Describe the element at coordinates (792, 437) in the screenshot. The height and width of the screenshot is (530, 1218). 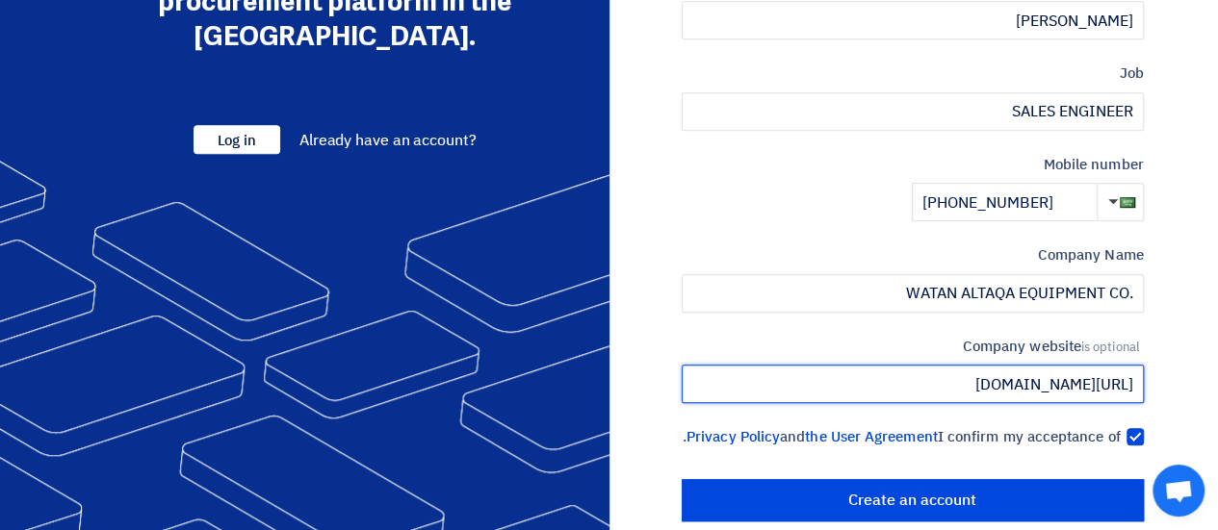
I see `font: and` at that location.